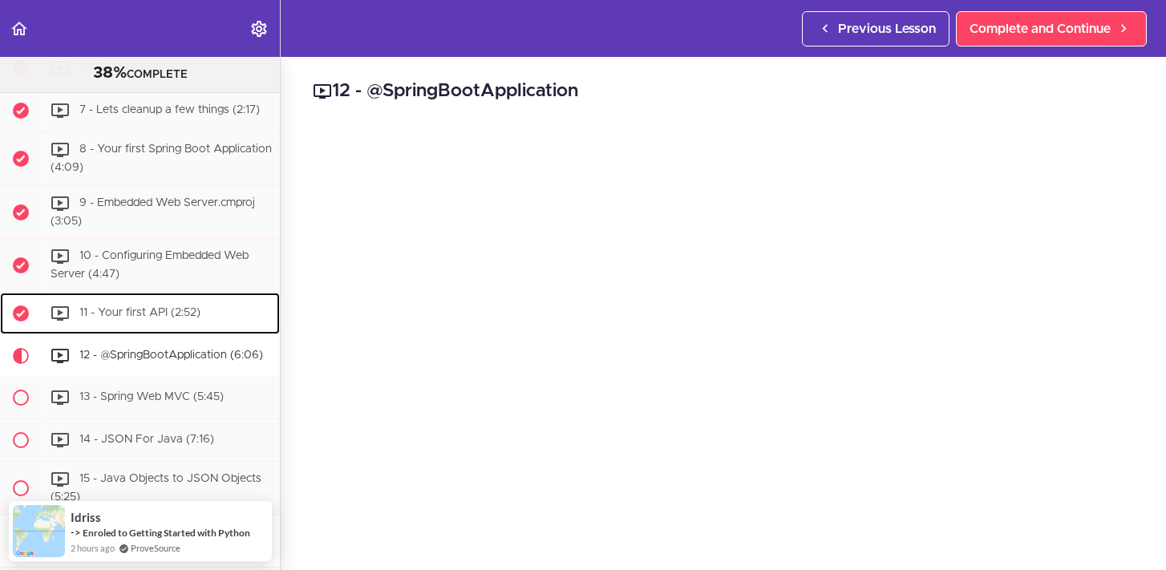 Image resolution: width=1166 pixels, height=570 pixels. What do you see at coordinates (1051, 29) in the screenshot?
I see `a: Complete and Continue` at bounding box center [1051, 29].